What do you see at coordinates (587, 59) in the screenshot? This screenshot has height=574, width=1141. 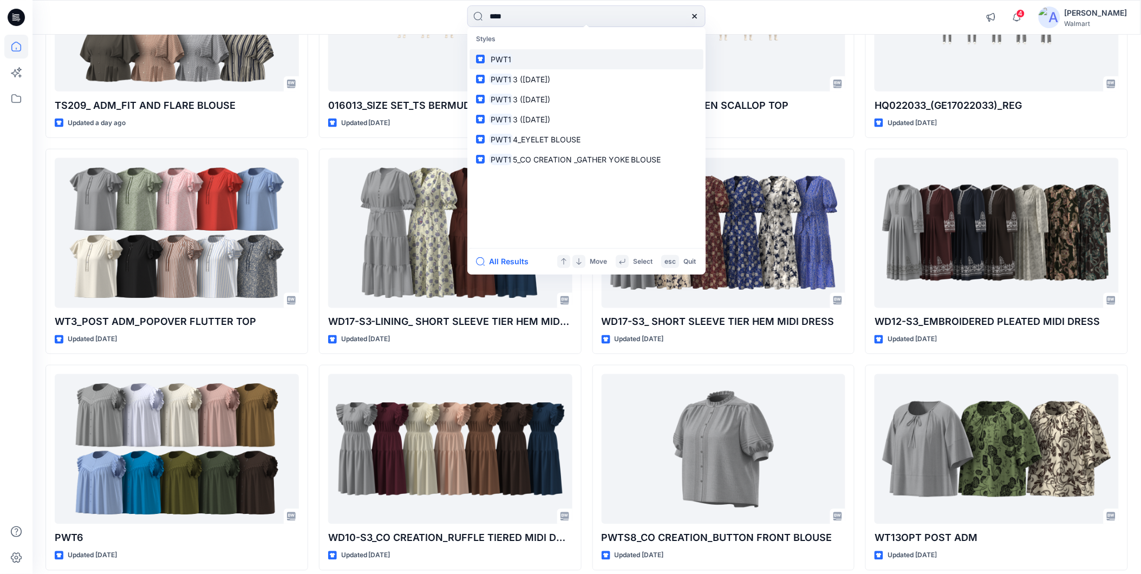 I see `a: PWT1` at bounding box center [587, 59].